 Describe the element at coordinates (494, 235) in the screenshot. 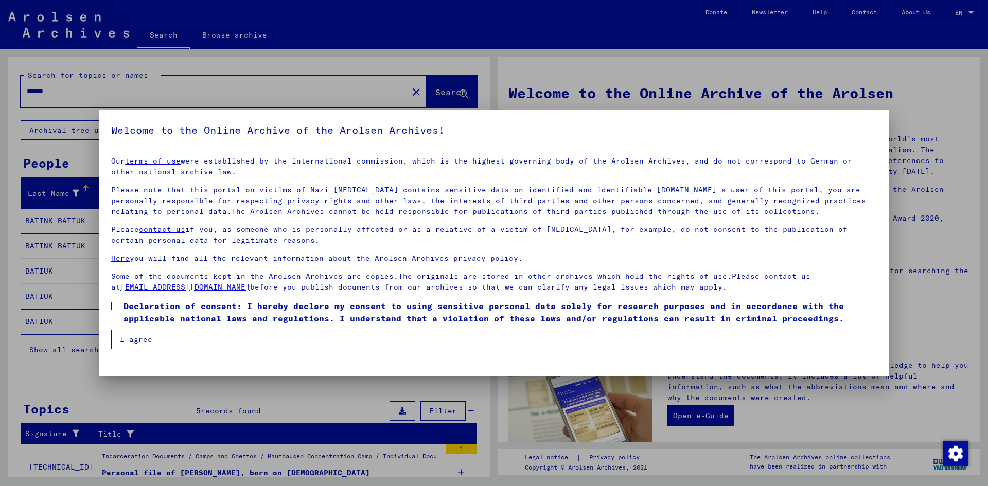

I see `p: Please if you, as someone who is personally affected or as a relative of a victim of [MEDICAL_DAT...` at that location.